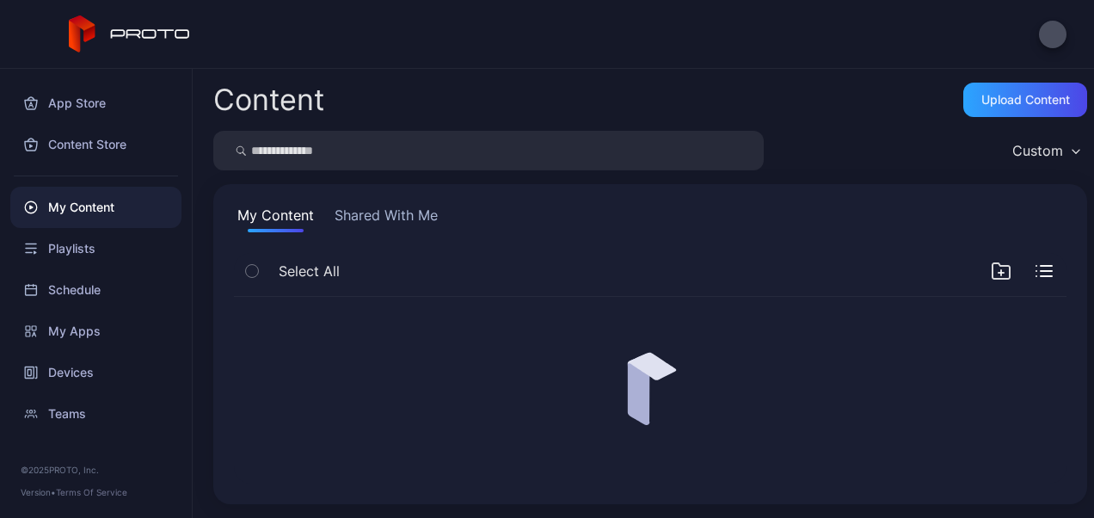  What do you see at coordinates (386, 218) in the screenshot?
I see `button: Shared With Me` at bounding box center [386, 218].